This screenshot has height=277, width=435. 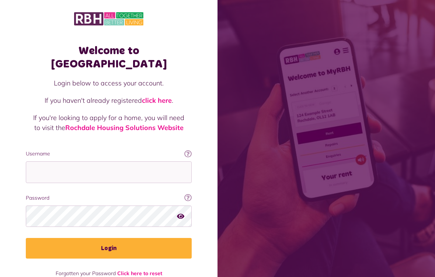 I want to click on p: If you're looking to apply for a home, you will need to visit the, so click(x=109, y=123).